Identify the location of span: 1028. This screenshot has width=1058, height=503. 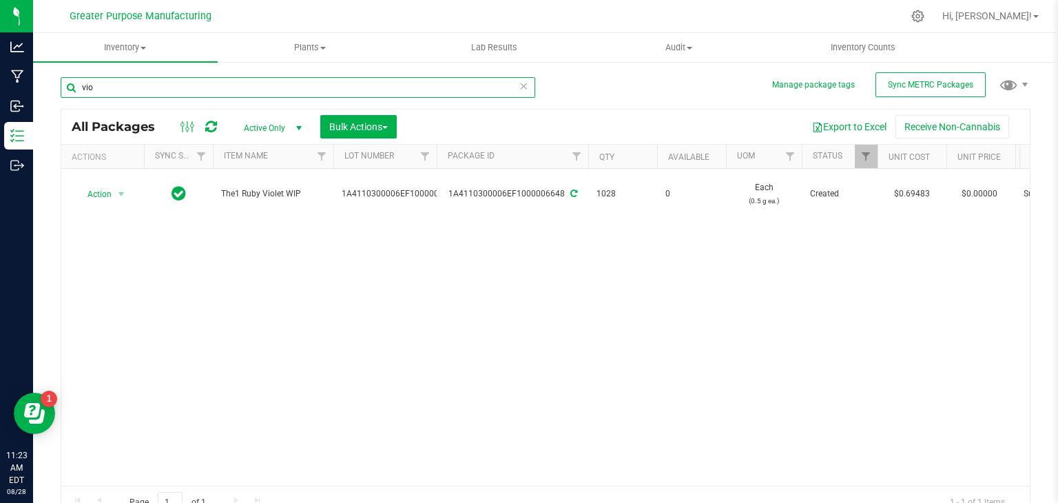
(623, 194).